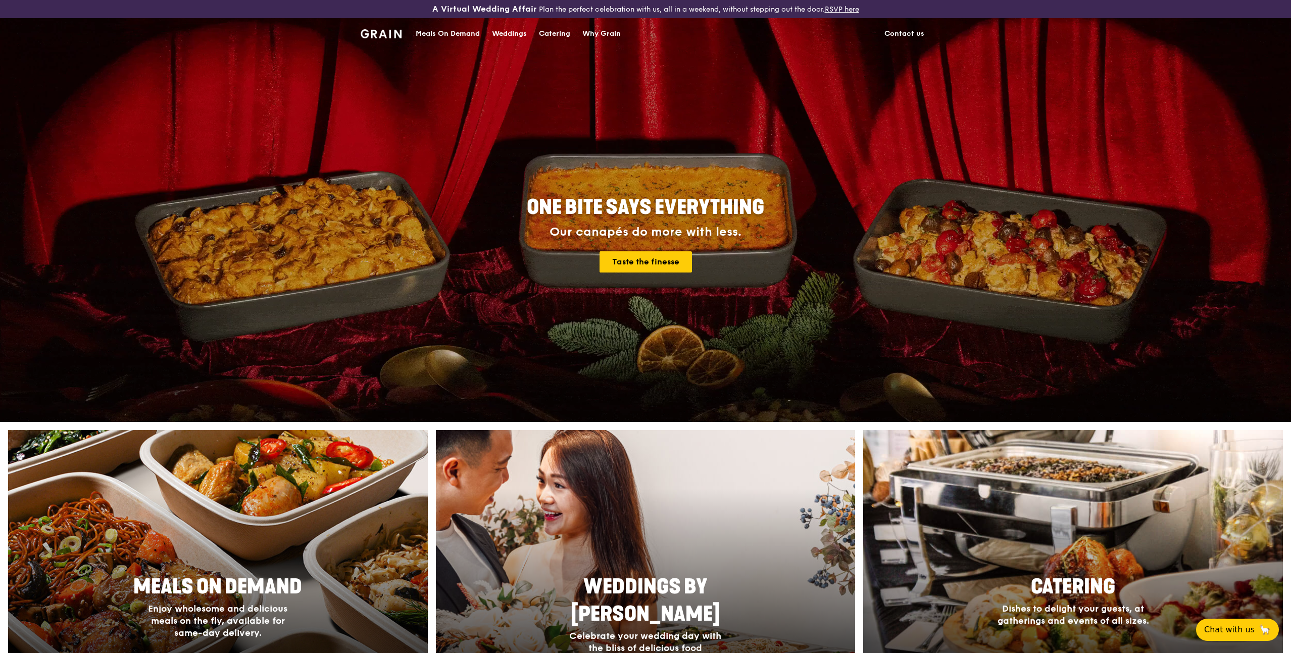 This screenshot has height=653, width=1291. What do you see at coordinates (509, 34) in the screenshot?
I see `div: Weddings` at bounding box center [509, 34].